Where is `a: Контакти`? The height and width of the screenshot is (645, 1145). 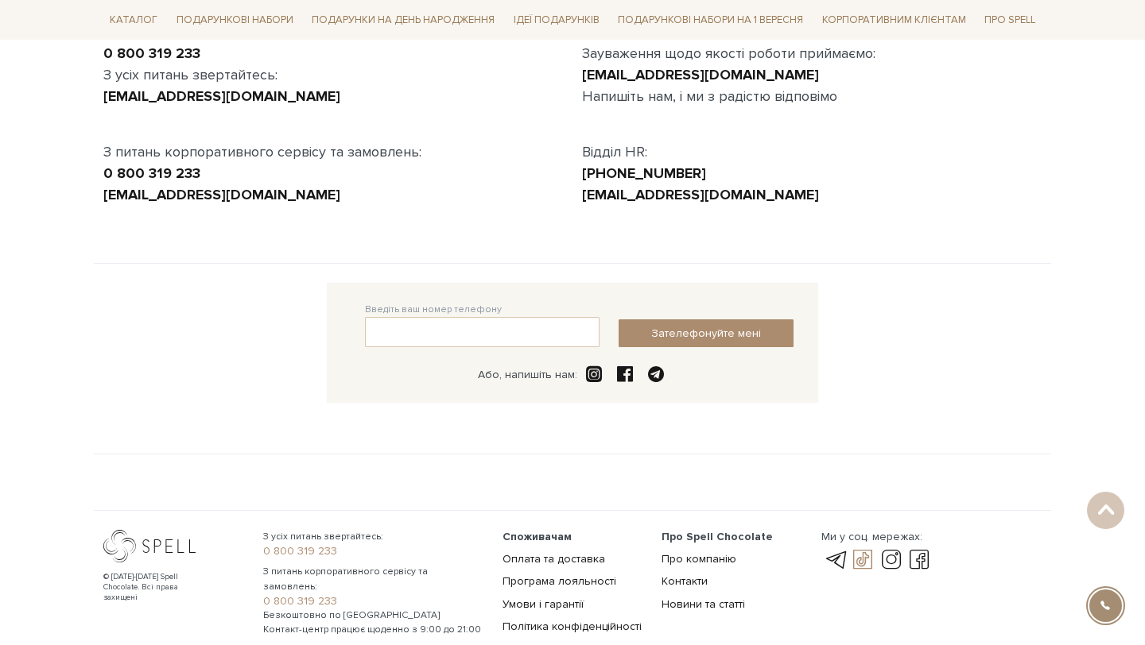
a: Контакти is located at coordinates (684, 581).